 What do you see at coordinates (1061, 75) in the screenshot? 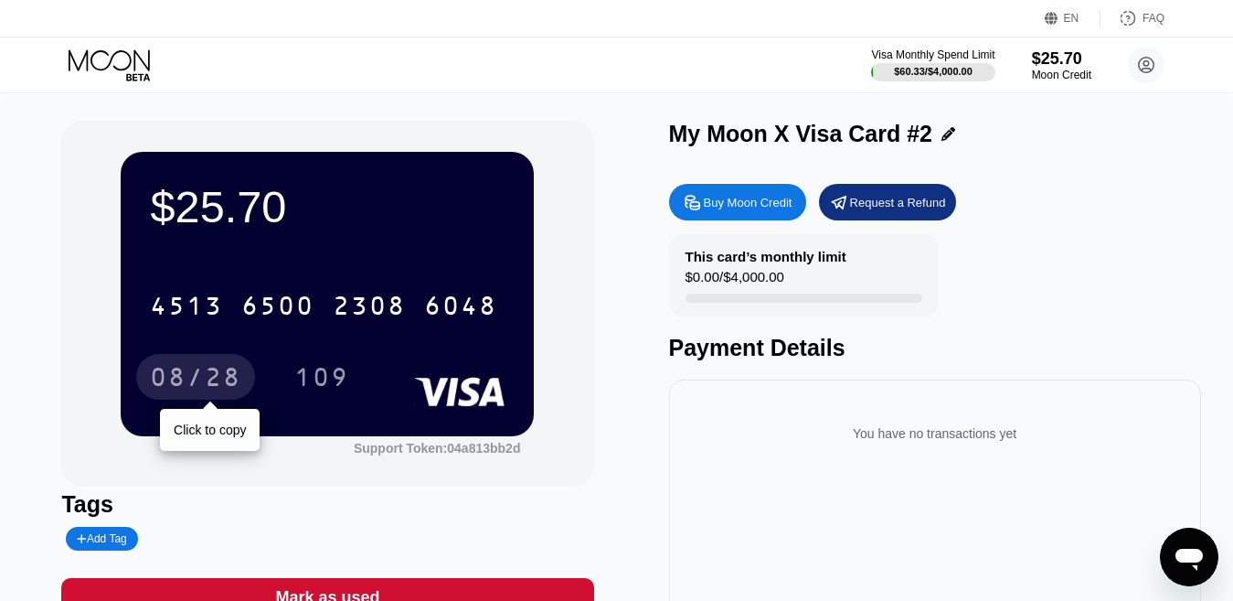
I see `div: Moon Credit` at bounding box center [1061, 75].